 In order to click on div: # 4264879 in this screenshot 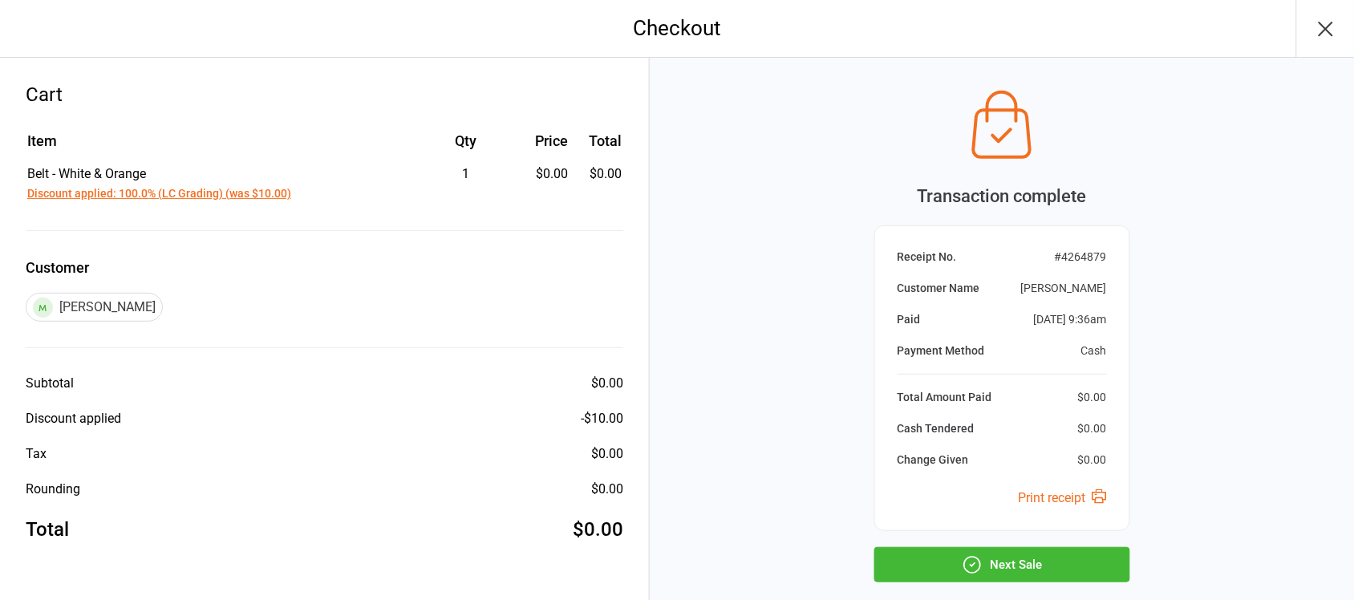, I will do `click(1081, 257)`.